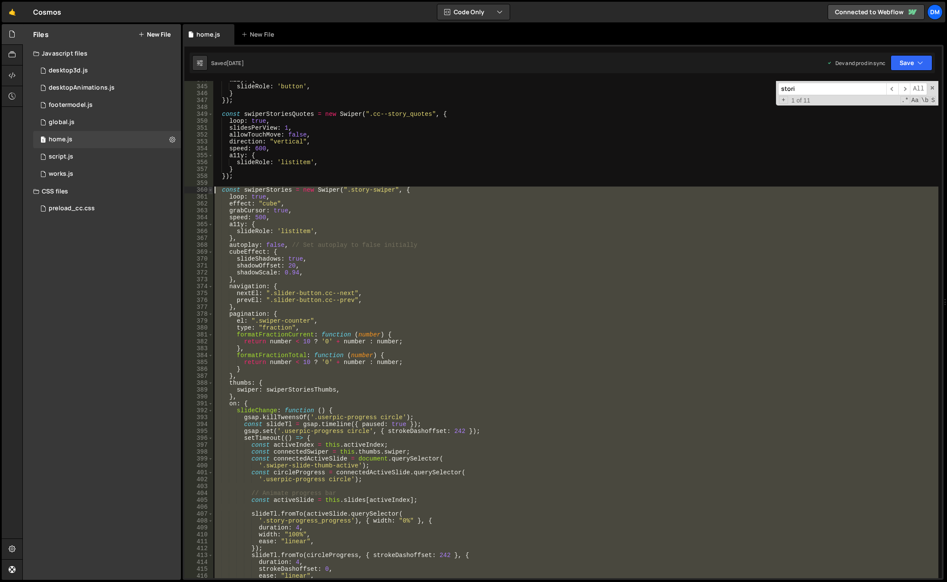  What do you see at coordinates (102, 191) in the screenshot?
I see `div: CSS files` at bounding box center [102, 191].